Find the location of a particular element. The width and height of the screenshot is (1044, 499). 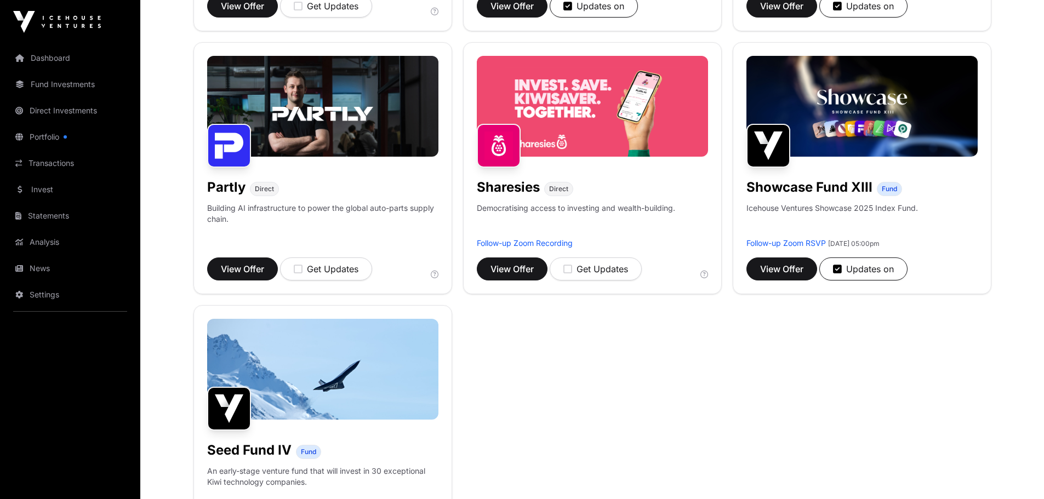

div: Chat Widget is located at coordinates (1016, 473).